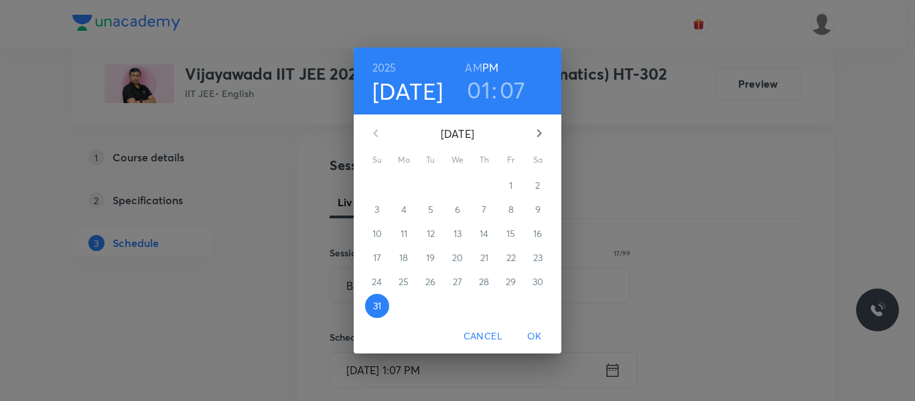 This screenshot has width=915, height=401. Describe the element at coordinates (377, 306) in the screenshot. I see `p: 31` at that location.